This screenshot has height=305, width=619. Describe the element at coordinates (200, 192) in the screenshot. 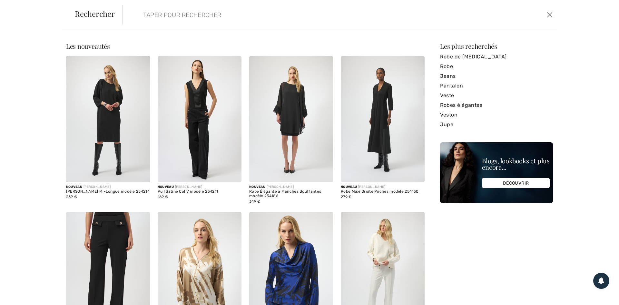

I see `div: Pull Satiné Col V modèle 254211` at that location.